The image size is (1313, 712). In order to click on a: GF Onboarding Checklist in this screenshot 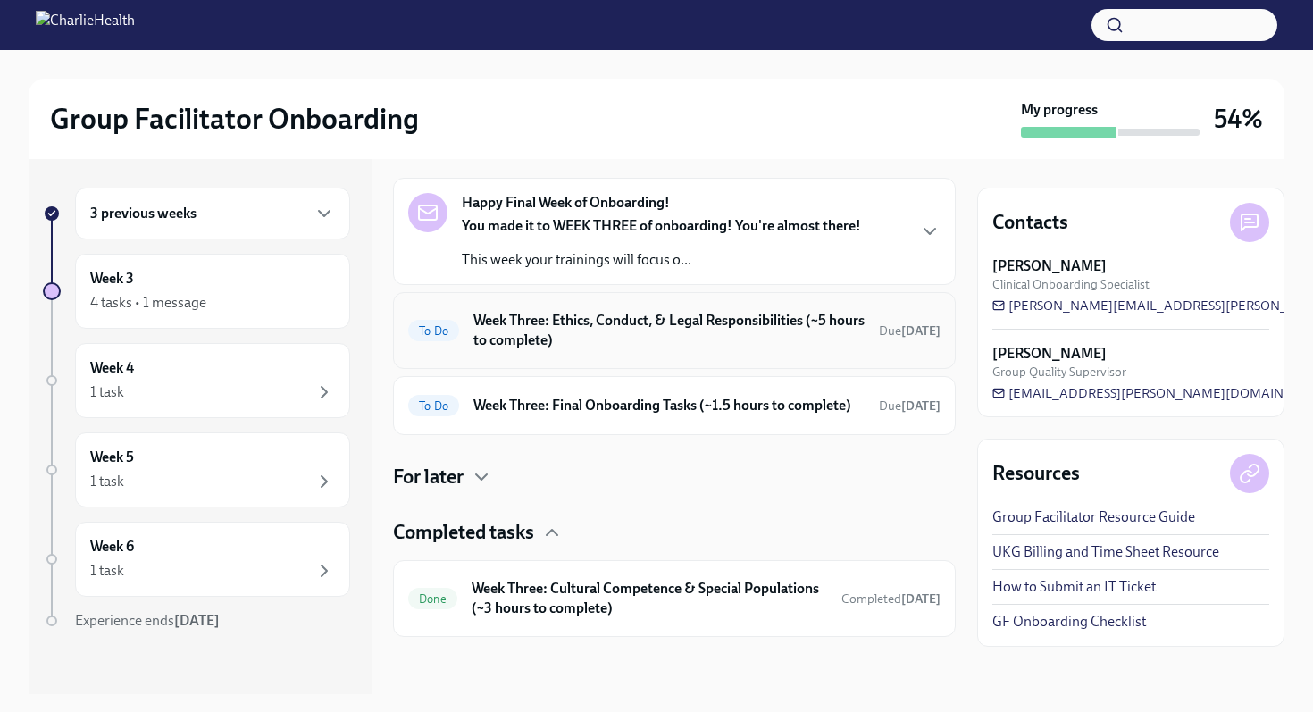, I will do `click(1069, 622)`.